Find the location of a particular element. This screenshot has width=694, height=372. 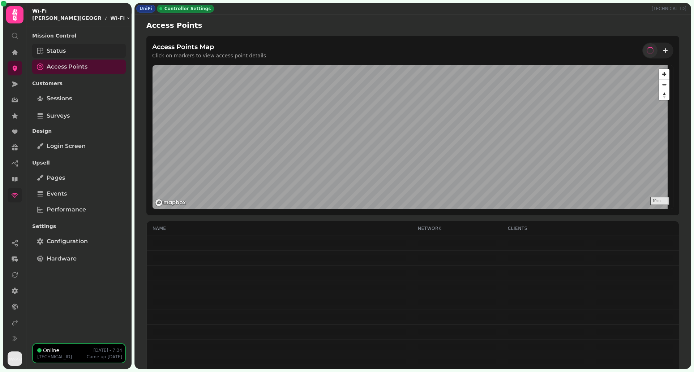

h2: Access Points is located at coordinates (216, 25).